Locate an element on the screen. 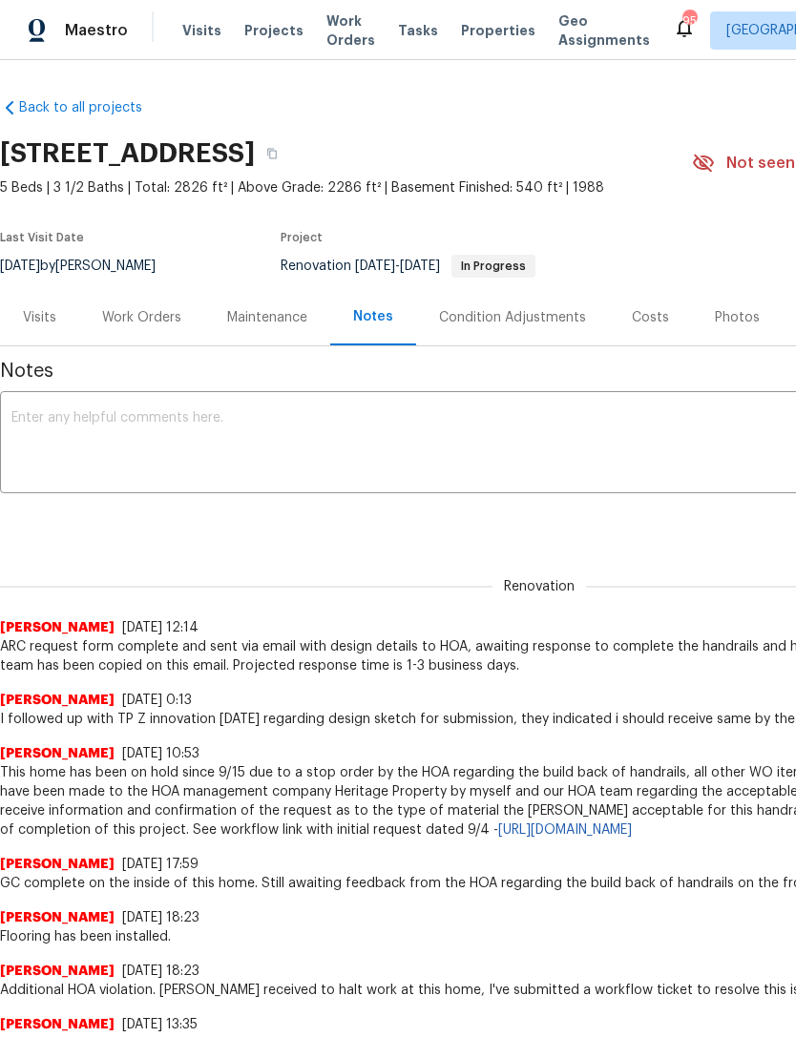  div: Costs is located at coordinates (650, 318).